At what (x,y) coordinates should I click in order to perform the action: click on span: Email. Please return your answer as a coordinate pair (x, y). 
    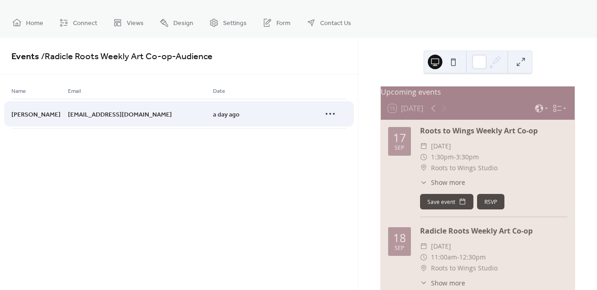
    Looking at the image, I should click on (74, 91).